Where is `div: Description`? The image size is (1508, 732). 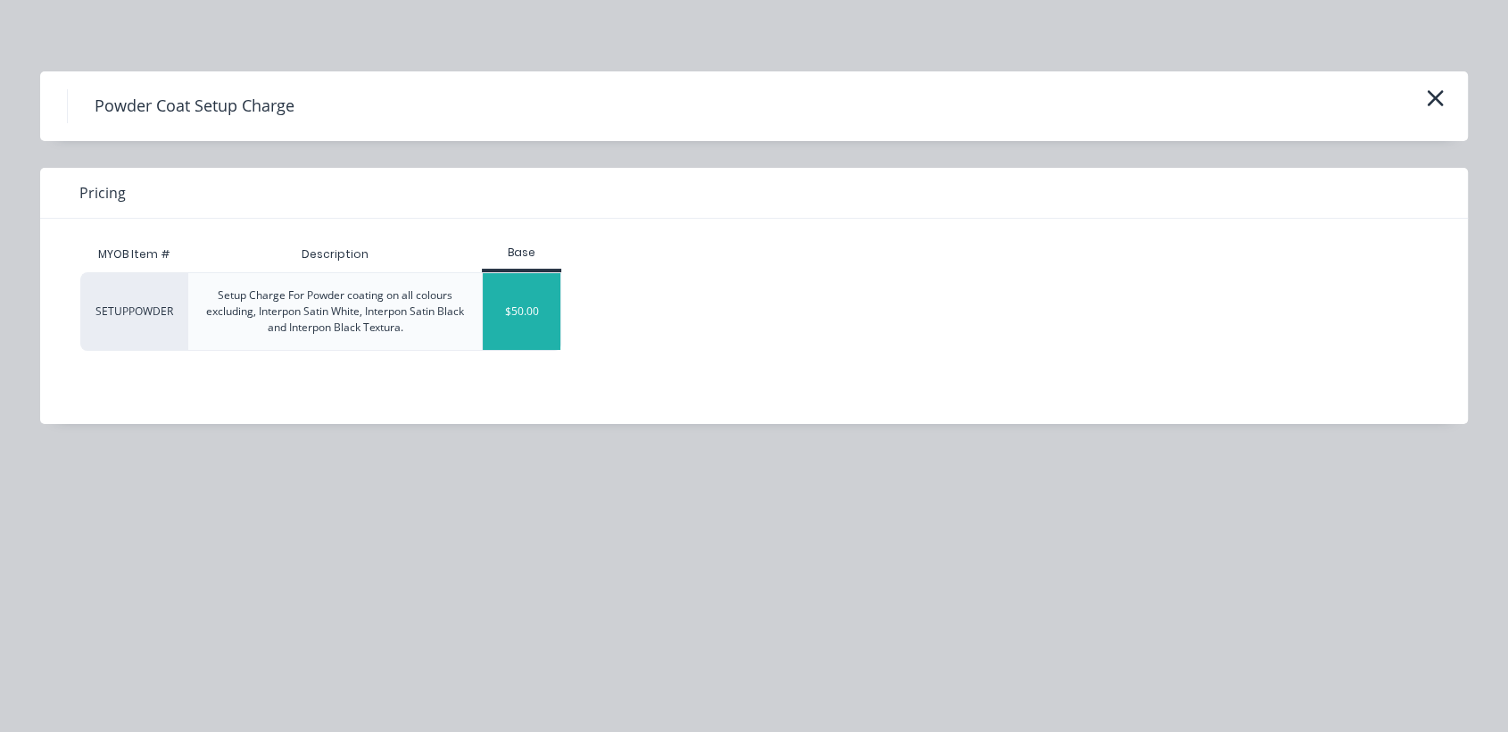
div: Description is located at coordinates (335, 254).